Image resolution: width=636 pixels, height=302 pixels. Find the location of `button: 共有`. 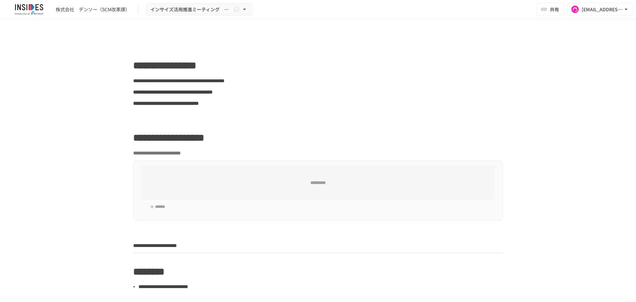

button: 共有 is located at coordinates (550, 9).